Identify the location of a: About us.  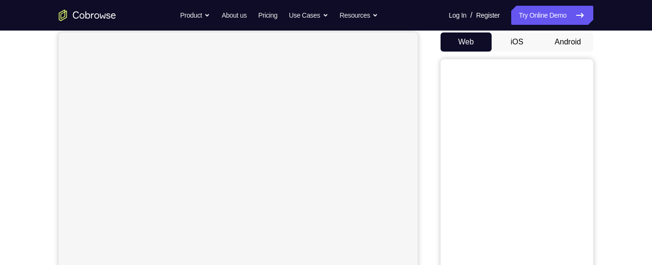
(234, 15).